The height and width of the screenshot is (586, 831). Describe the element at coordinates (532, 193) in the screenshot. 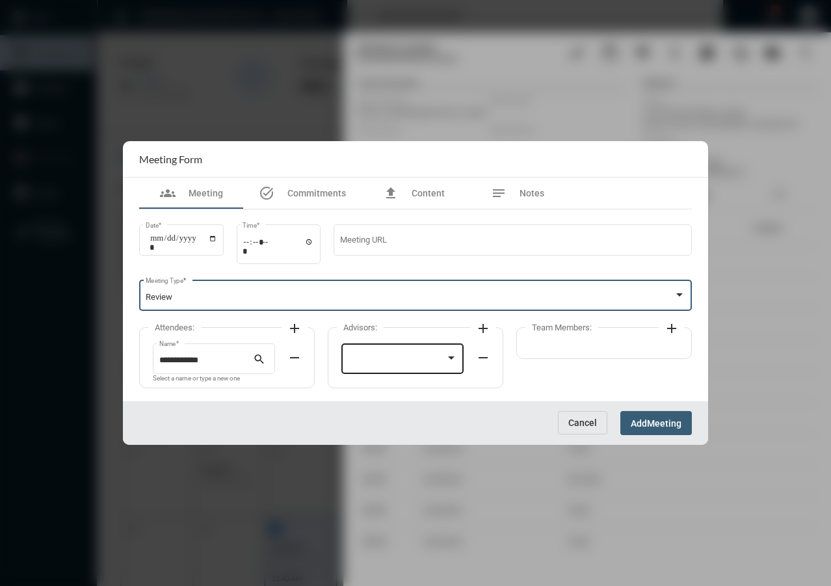

I see `span: Notes` at that location.